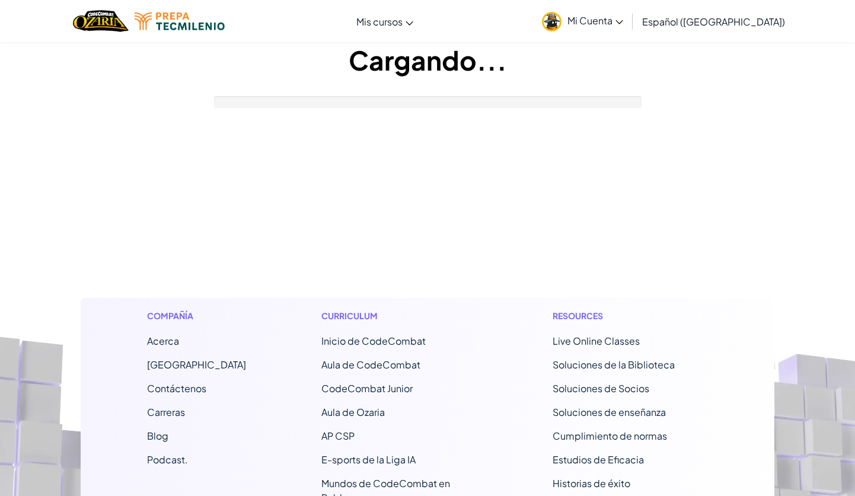  I want to click on span: Inicio de CodeCombat, so click(373, 340).